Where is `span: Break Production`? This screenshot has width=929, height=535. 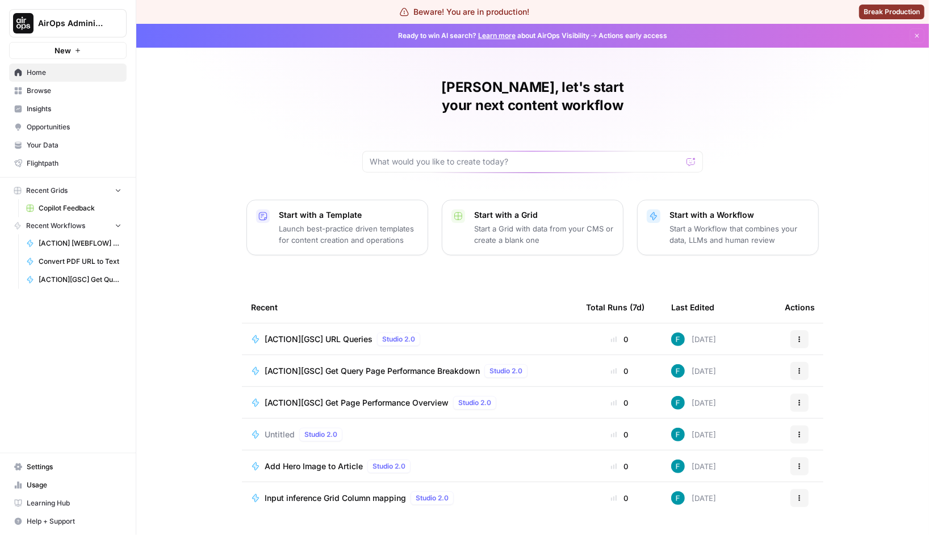
span: Break Production is located at coordinates (891, 12).